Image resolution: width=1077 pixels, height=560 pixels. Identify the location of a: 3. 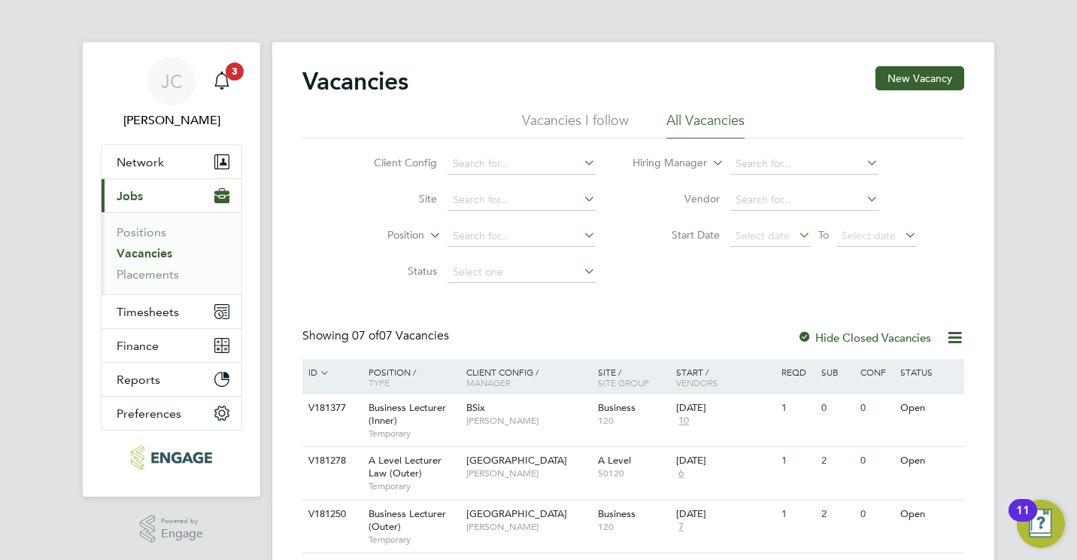
(222, 81).